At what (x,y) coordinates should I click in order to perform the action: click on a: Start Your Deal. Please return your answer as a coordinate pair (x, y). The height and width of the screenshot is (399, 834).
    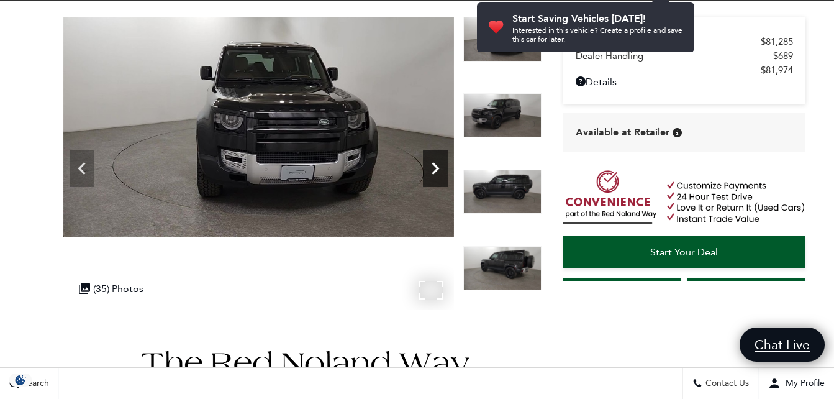
    Looking at the image, I should click on (685, 252).